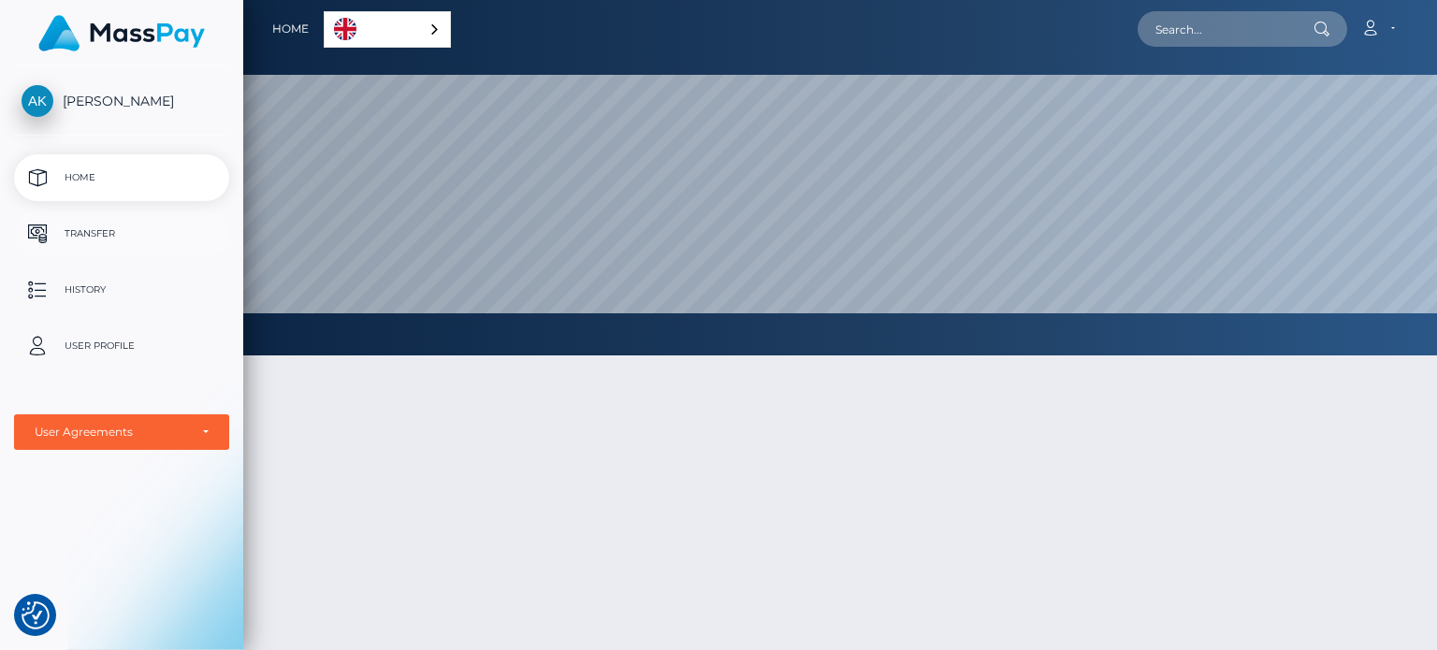  I want to click on p: Transfer, so click(122, 234).